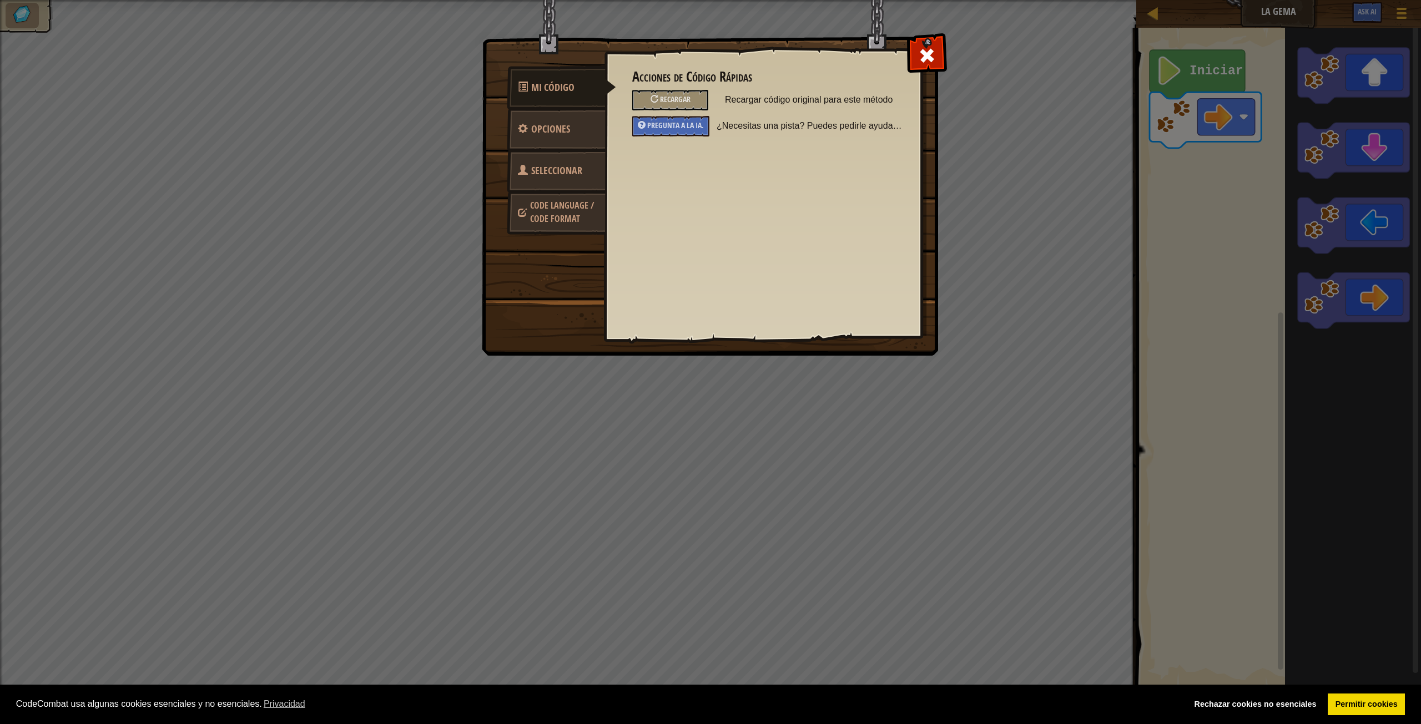 The width and height of the screenshot is (1421, 724). I want to click on a: Opciones, so click(556, 129).